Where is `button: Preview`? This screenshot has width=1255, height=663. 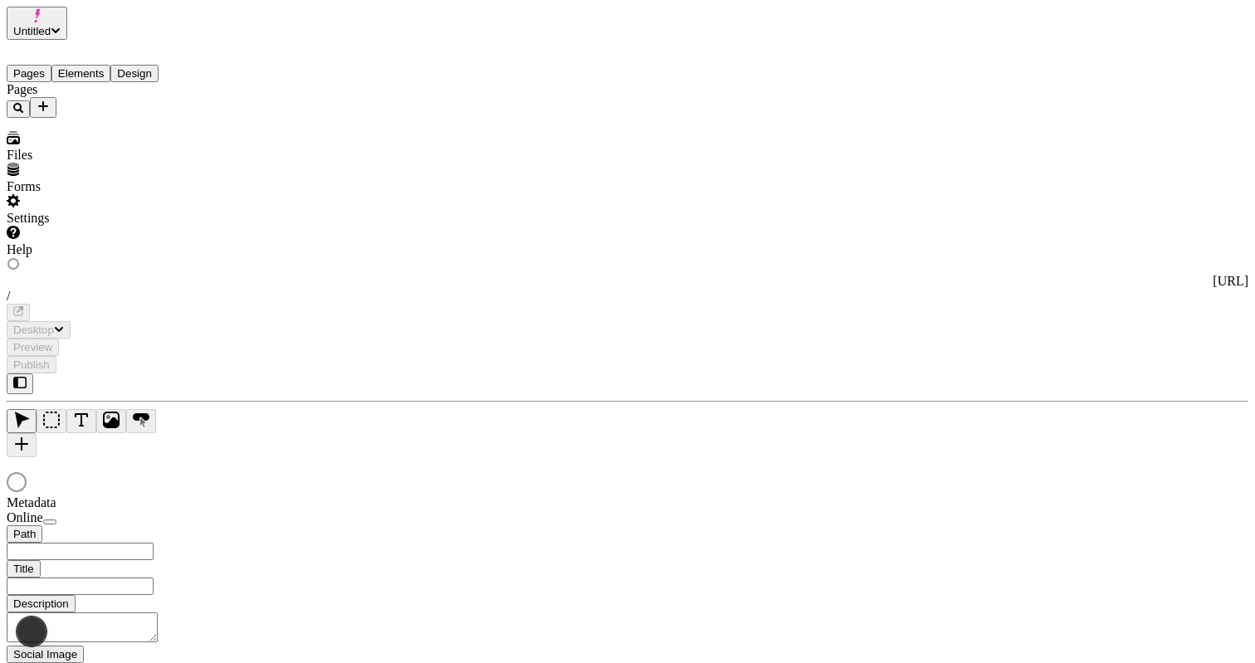 button: Preview is located at coordinates (32, 347).